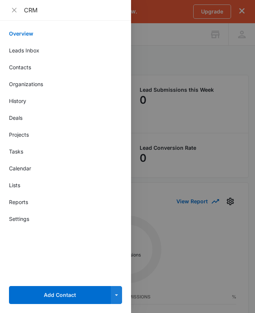 The image size is (255, 313). Describe the element at coordinates (65, 134) in the screenshot. I see `a: Projects` at that location.